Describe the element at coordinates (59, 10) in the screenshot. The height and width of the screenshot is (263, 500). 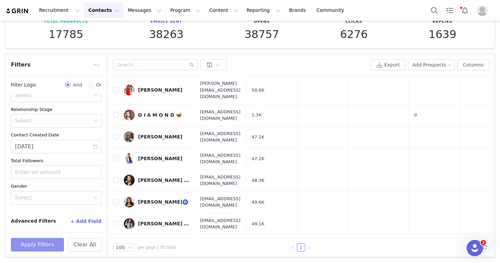
I see `button: Recruitment` at that location.